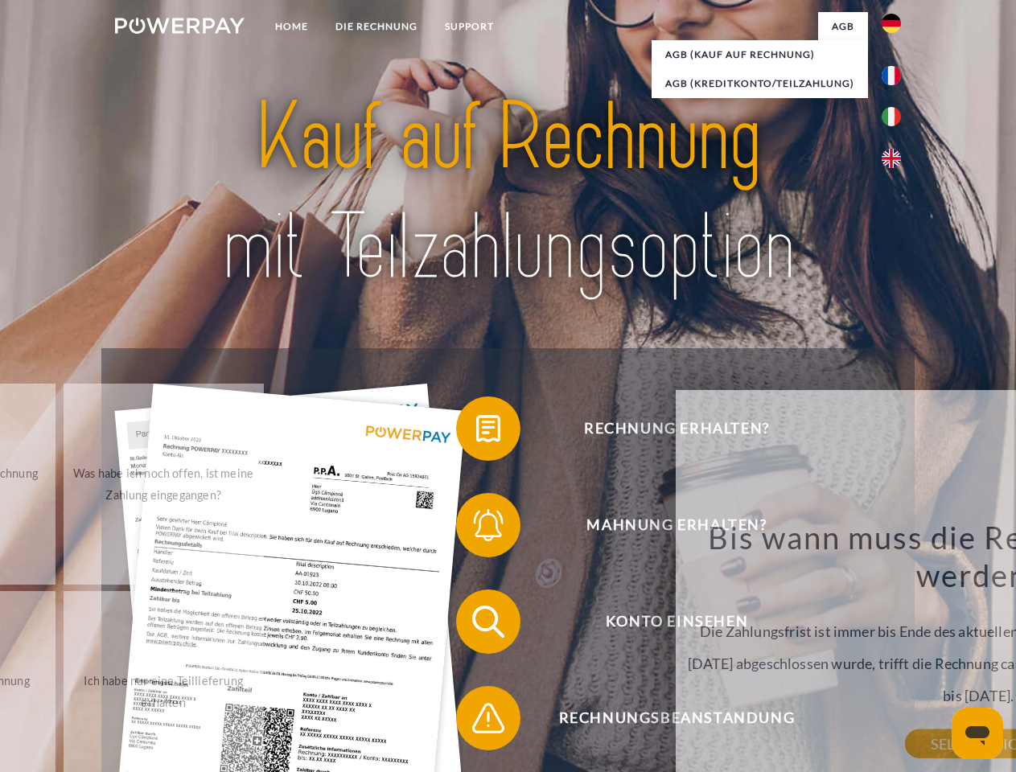 The width and height of the screenshot is (1016, 772). Describe the element at coordinates (665, 622) in the screenshot. I see `a: Konto einsehen` at that location.